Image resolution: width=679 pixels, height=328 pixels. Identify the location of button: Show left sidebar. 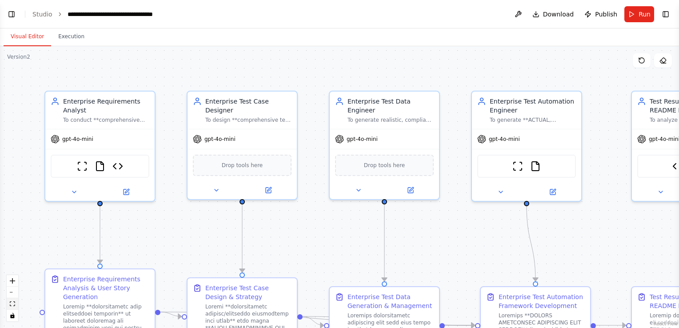
(12, 14).